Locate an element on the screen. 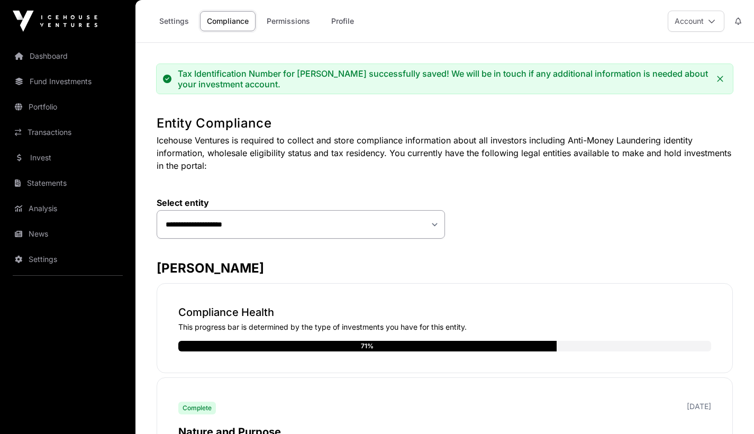 The image size is (754, 434). a: Fund Investments is located at coordinates (68, 82).